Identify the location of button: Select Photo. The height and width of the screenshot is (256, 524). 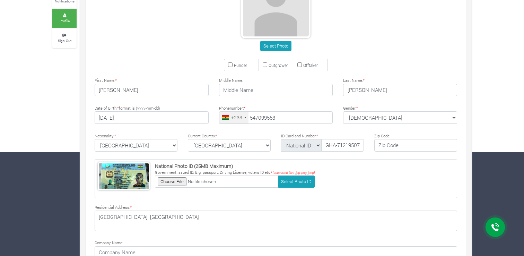
(275, 46).